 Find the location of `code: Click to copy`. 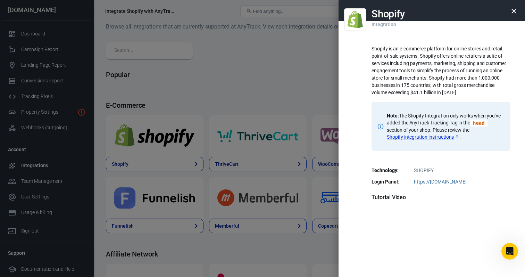

code: Click to copy is located at coordinates (479, 123).